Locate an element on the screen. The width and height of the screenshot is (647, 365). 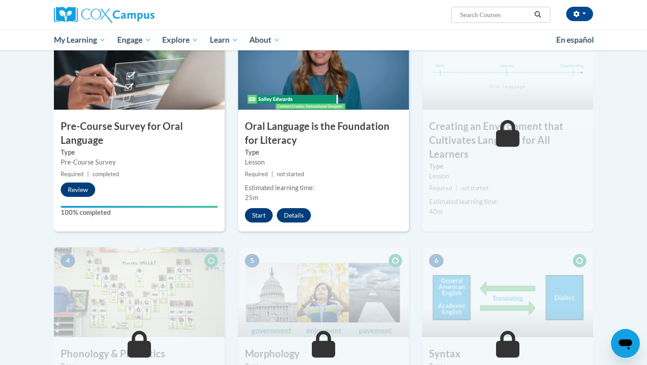
a: Cox Campus is located at coordinates (139, 15).